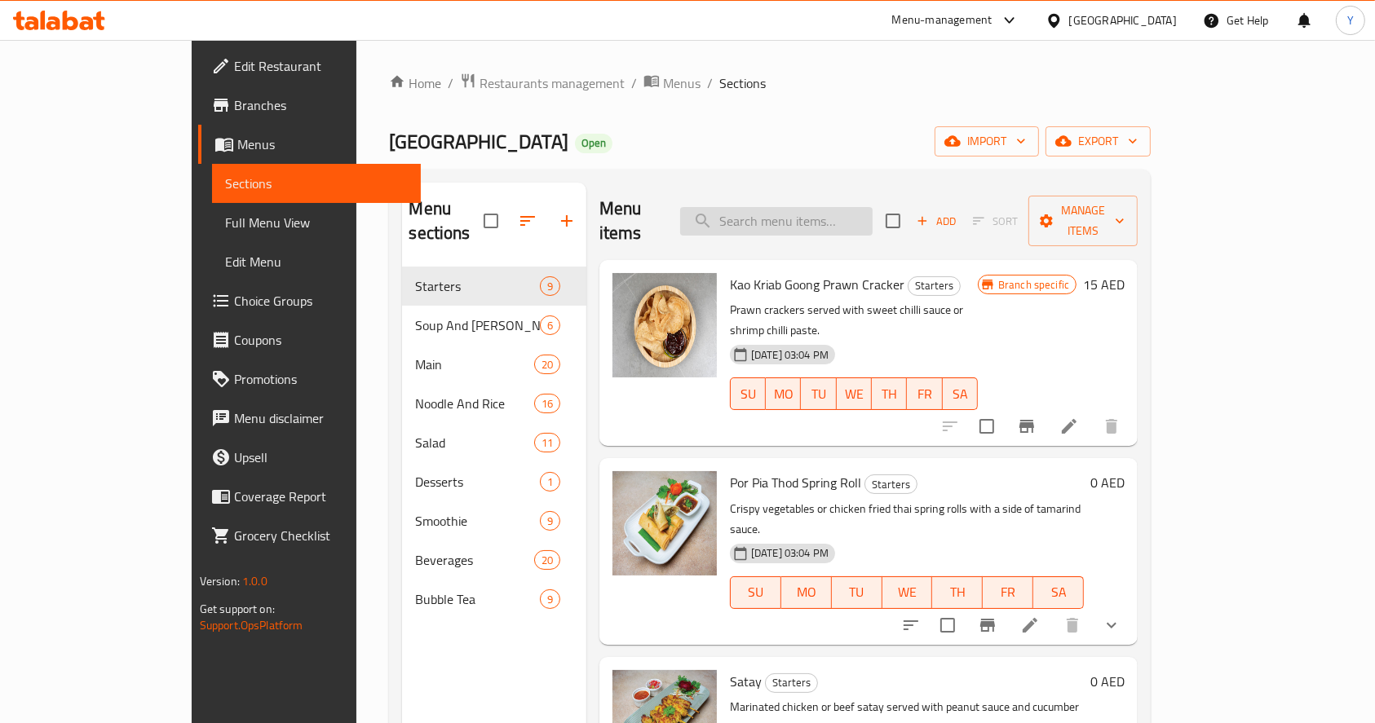 The height and width of the screenshot is (723, 1375). I want to click on a: Edit menu item, so click(1030, 625).